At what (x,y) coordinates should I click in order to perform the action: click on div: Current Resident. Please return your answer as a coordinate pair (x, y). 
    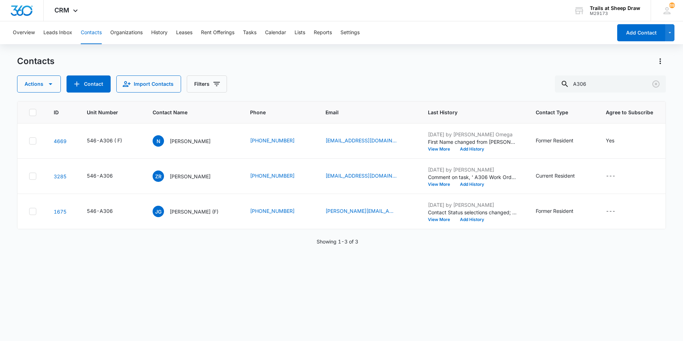
    Looking at the image, I should click on (555, 175).